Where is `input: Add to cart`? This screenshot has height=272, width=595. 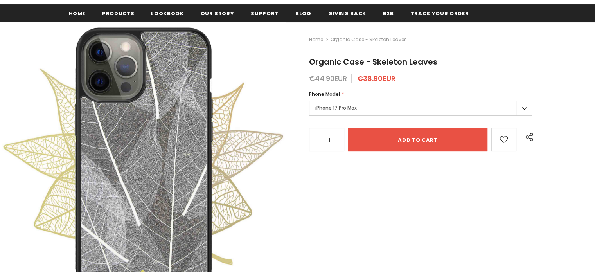 input: Add to cart is located at coordinates (417, 140).